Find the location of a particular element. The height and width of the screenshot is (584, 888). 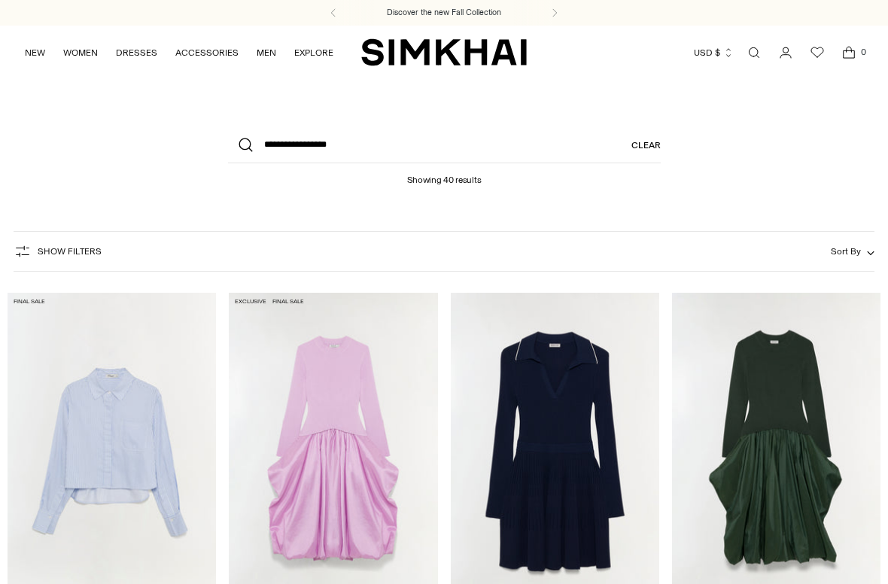

span: Sort By is located at coordinates (846, 251).